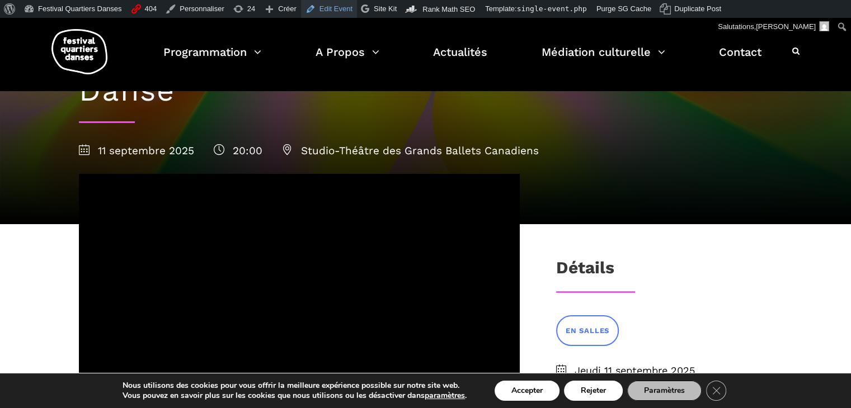 The width and height of the screenshot is (851, 408). Describe the element at coordinates (410, 150) in the screenshot. I see `span: Studio-Théâtre des Grands Ballets Canadiens` at that location.